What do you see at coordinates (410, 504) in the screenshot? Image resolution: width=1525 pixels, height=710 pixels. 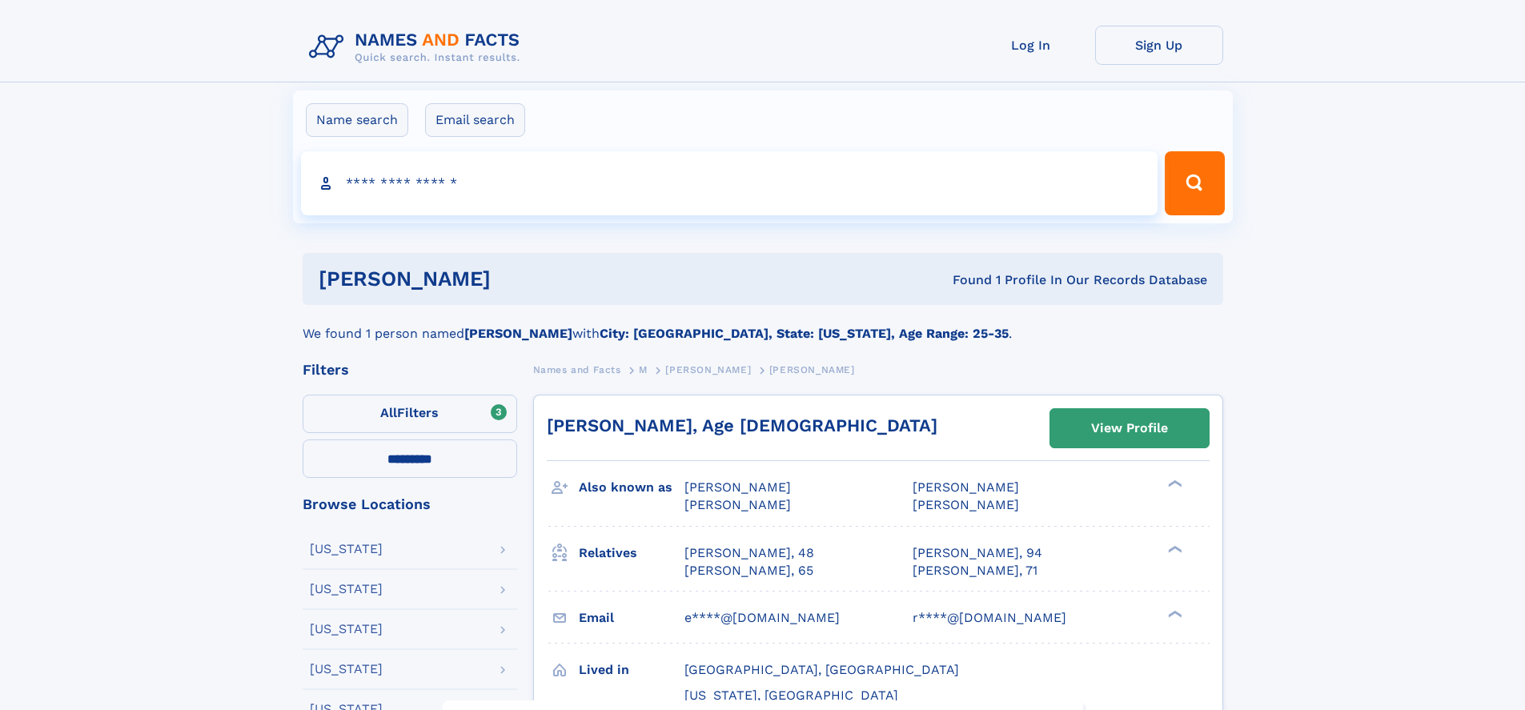 I see `div: Browse Locations` at bounding box center [410, 504].